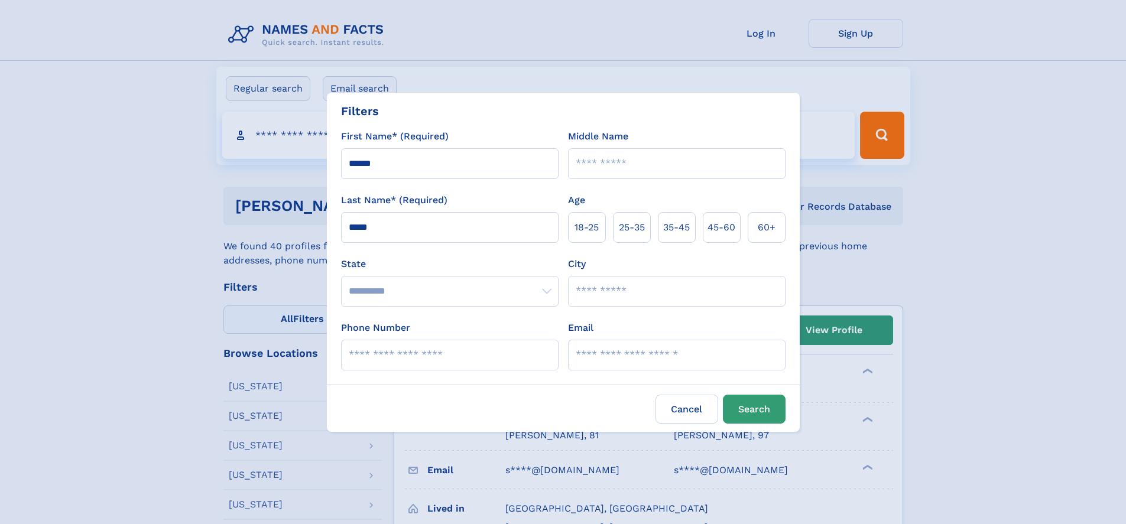 The width and height of the screenshot is (1126, 524). Describe the element at coordinates (576, 200) in the screenshot. I see `label: Age` at that location.